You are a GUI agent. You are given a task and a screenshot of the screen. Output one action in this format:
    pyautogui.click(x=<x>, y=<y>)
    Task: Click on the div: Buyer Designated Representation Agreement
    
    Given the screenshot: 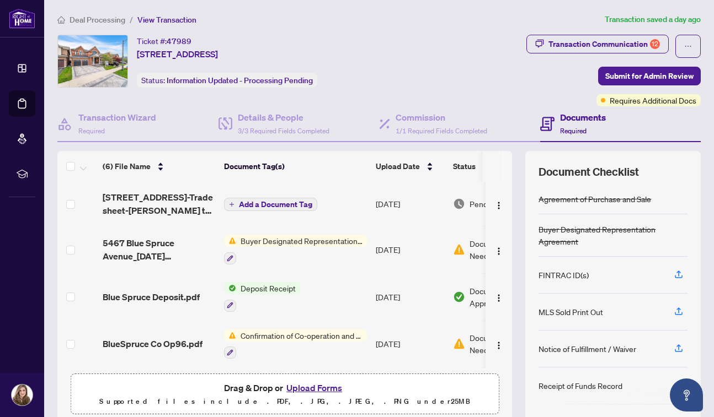 What is the action you would take?
    pyautogui.click(x=613, y=235)
    